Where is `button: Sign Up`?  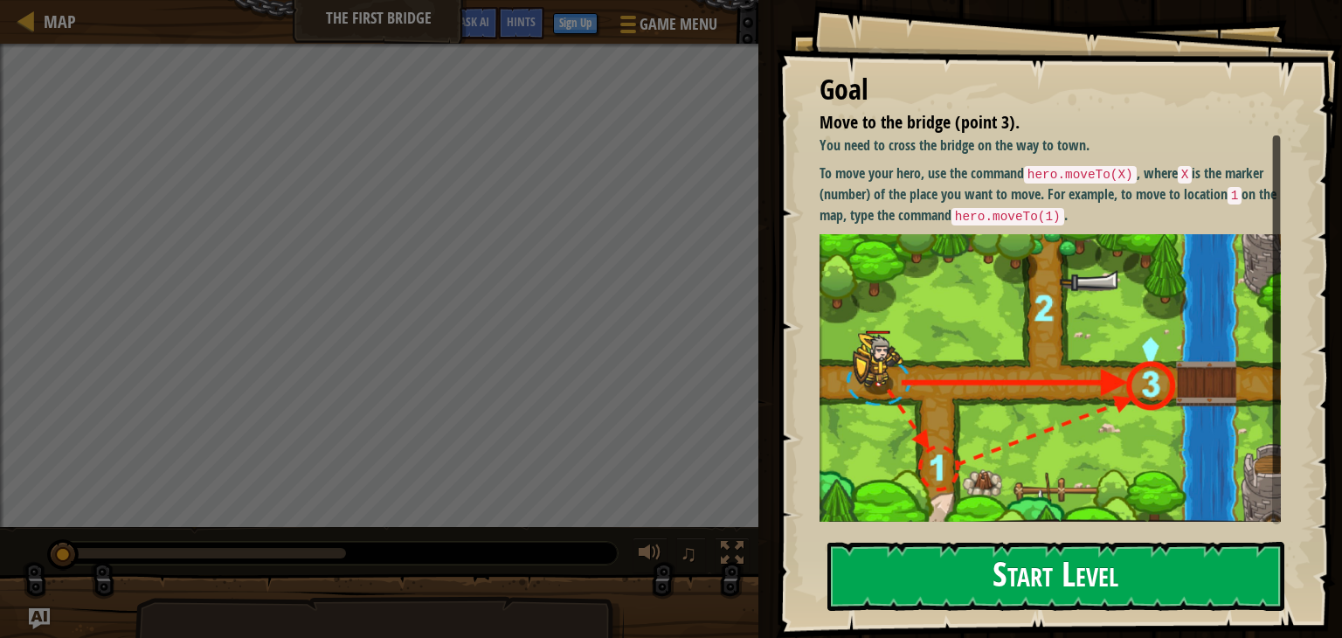 button: Sign Up is located at coordinates (575, 24).